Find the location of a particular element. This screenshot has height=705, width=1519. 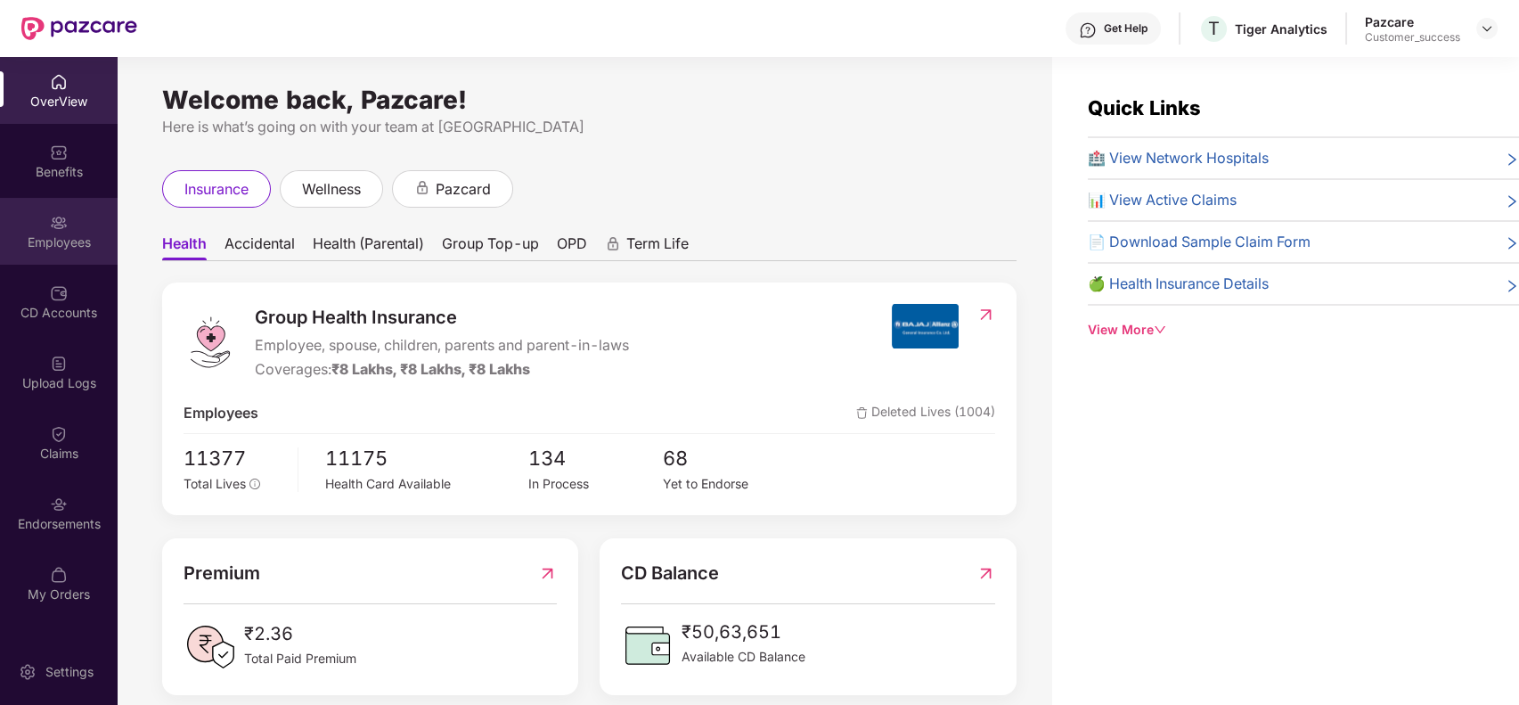

div: Pazcare is located at coordinates (1412, 21).